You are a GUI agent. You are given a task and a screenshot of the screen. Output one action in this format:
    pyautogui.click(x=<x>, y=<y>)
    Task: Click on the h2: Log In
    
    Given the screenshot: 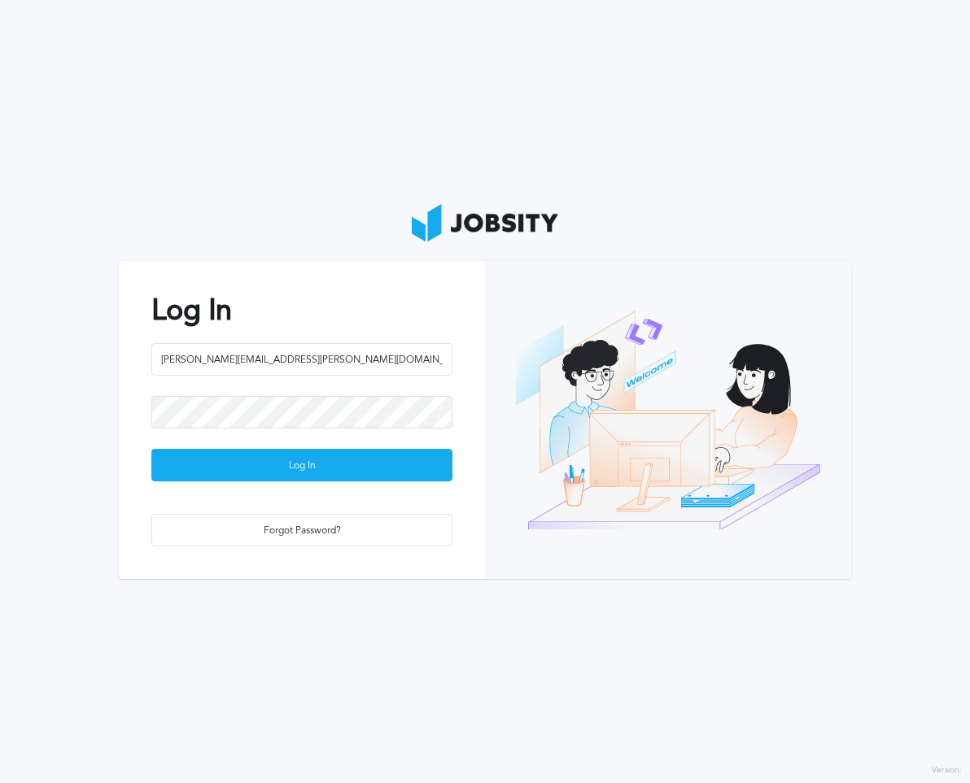 What is the action you would take?
    pyautogui.click(x=302, y=310)
    